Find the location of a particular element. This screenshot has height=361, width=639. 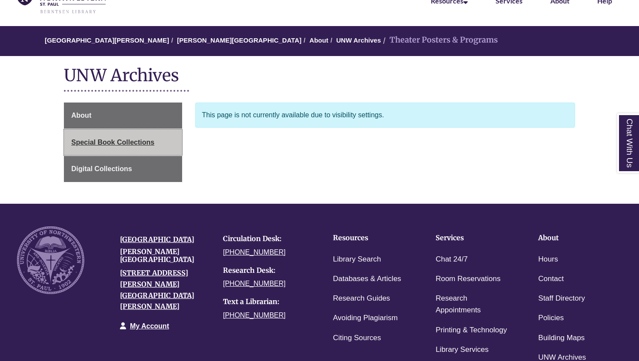

a: Hours is located at coordinates (548, 260).